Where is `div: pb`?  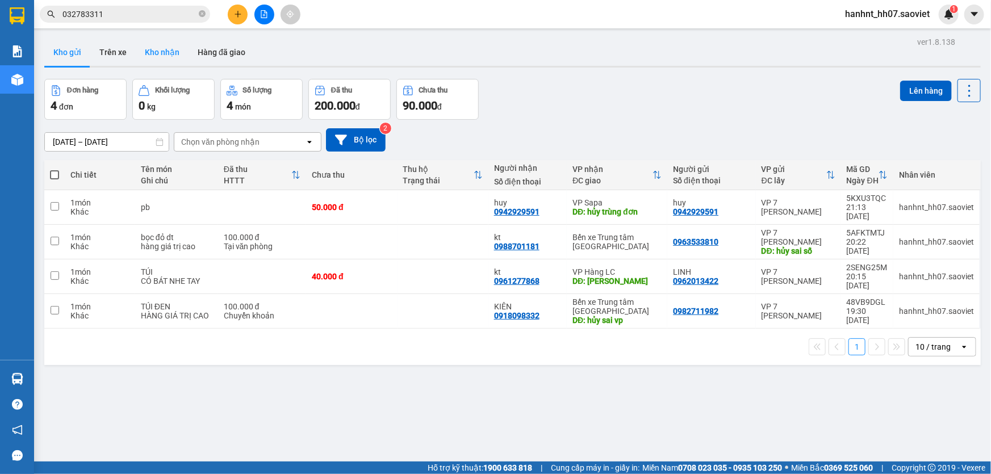 div: pb is located at coordinates (177, 207).